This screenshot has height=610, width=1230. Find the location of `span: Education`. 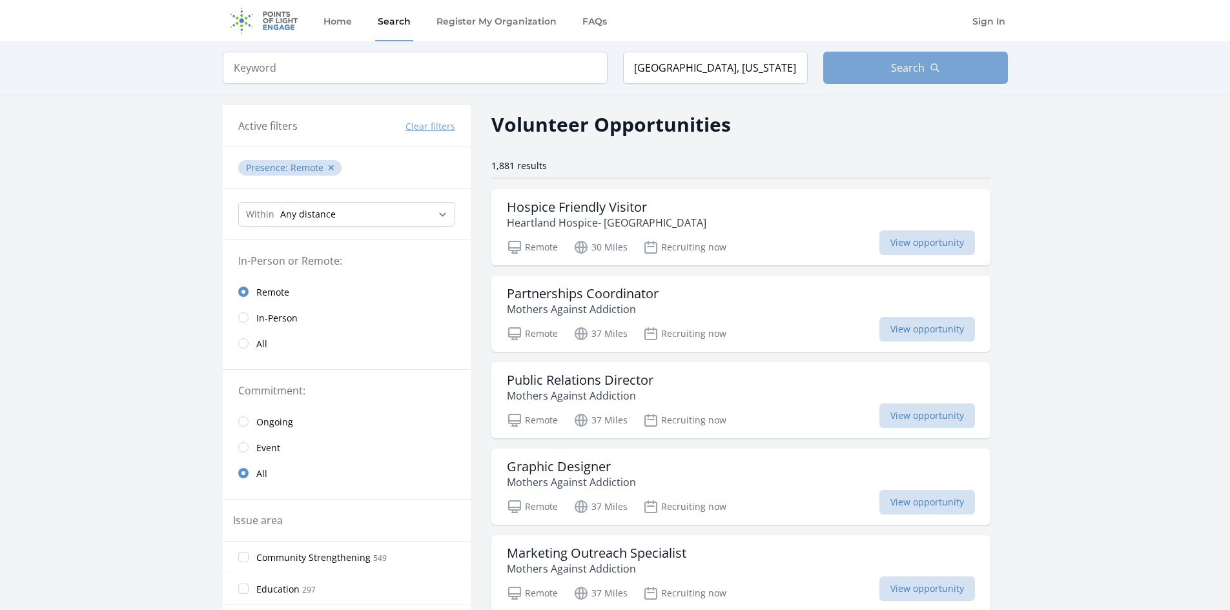

span: Education is located at coordinates (278, 590).